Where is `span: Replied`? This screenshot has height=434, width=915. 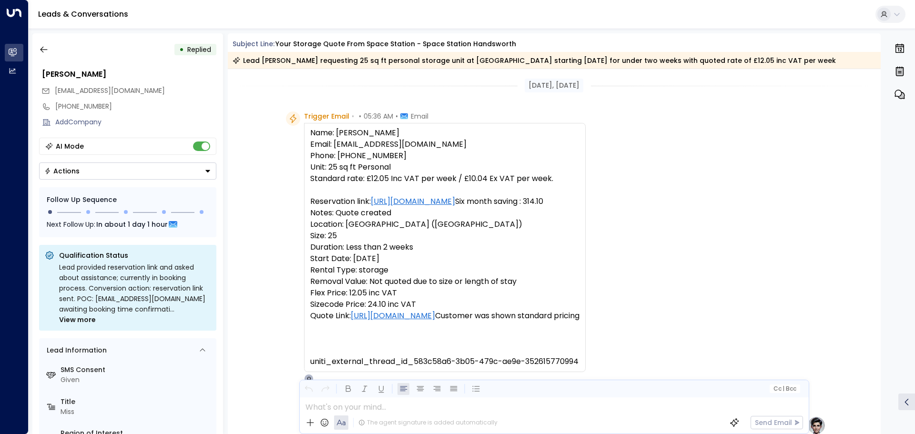
span: Replied is located at coordinates (199, 50).